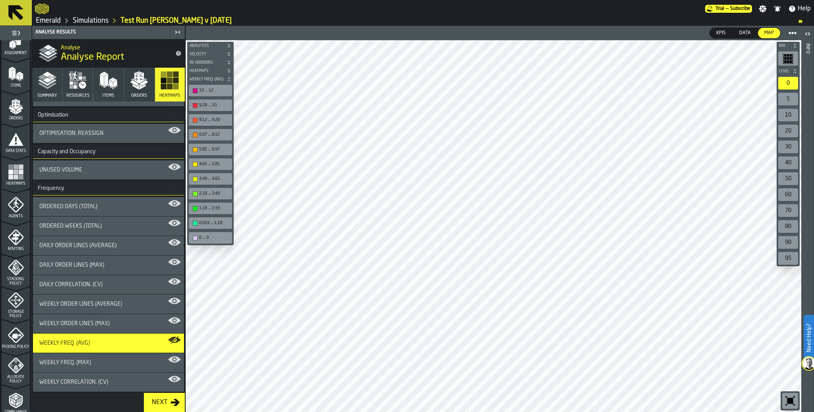 This screenshot has width=814, height=412. I want to click on div: 95, so click(789, 258).